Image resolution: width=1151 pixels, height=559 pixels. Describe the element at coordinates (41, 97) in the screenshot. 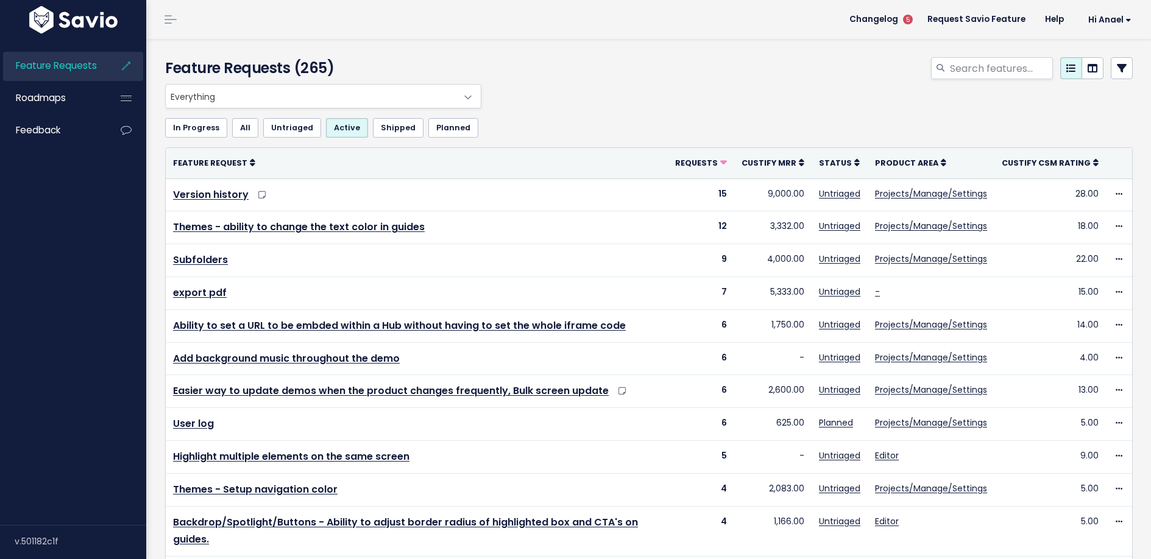

I see `span: Roadmaps` at that location.